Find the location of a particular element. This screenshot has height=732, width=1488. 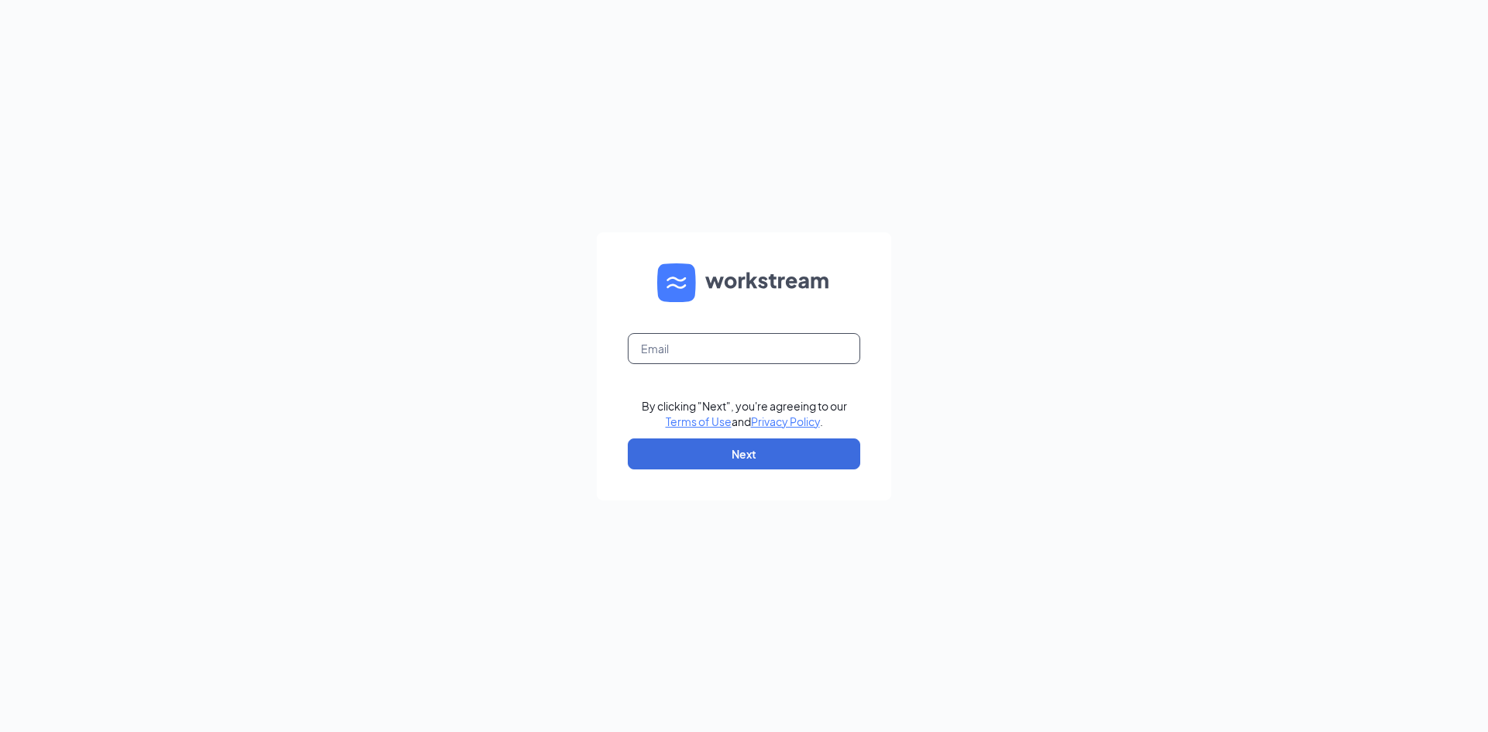

input: Email is located at coordinates (744, 349).